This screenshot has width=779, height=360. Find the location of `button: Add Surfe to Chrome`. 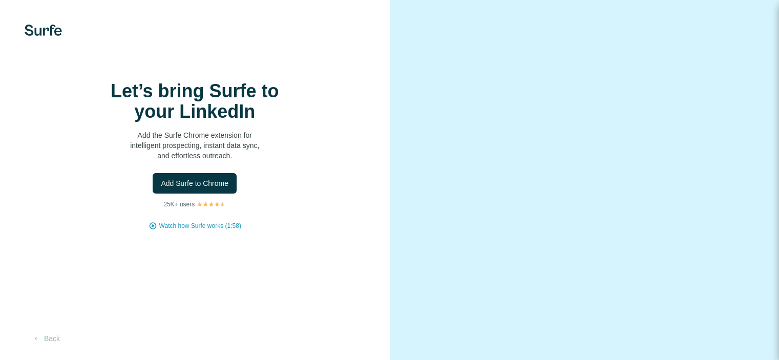

button: Add Surfe to Chrome is located at coordinates (195, 183).